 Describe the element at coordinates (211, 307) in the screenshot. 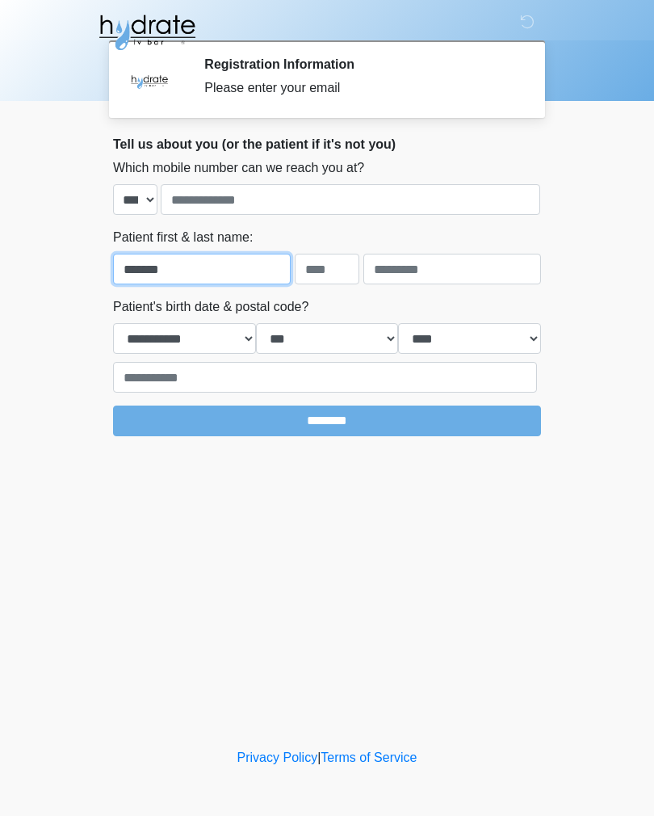

I see `label: Patient's birth date & postal code?` at that location.